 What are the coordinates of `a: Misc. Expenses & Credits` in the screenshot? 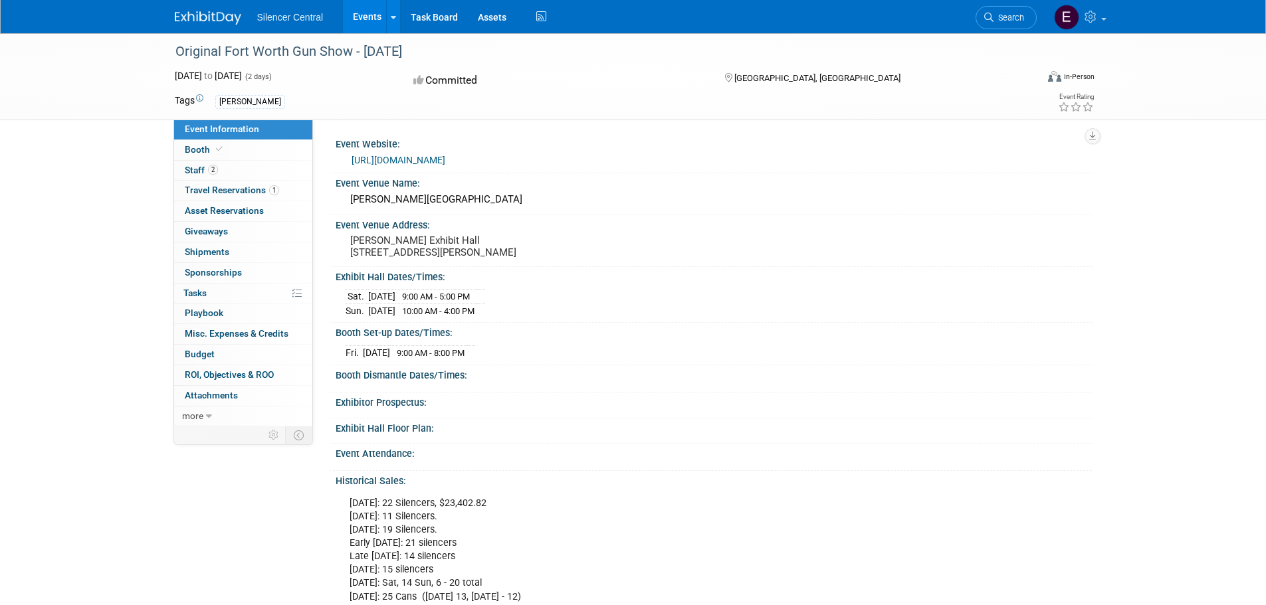 It's located at (243, 334).